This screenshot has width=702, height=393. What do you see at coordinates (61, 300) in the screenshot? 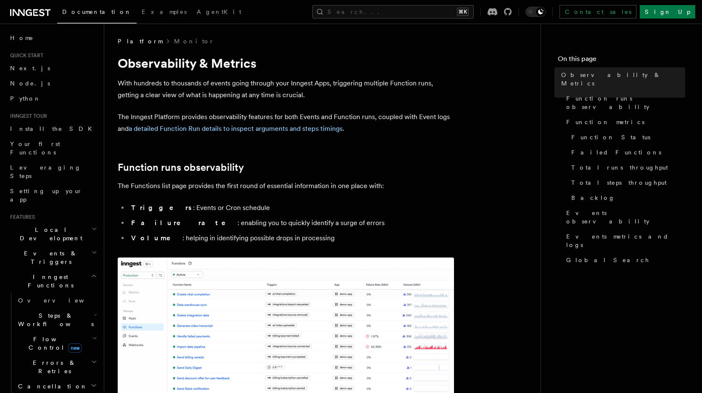
I see `span: Overview` at bounding box center [61, 300].